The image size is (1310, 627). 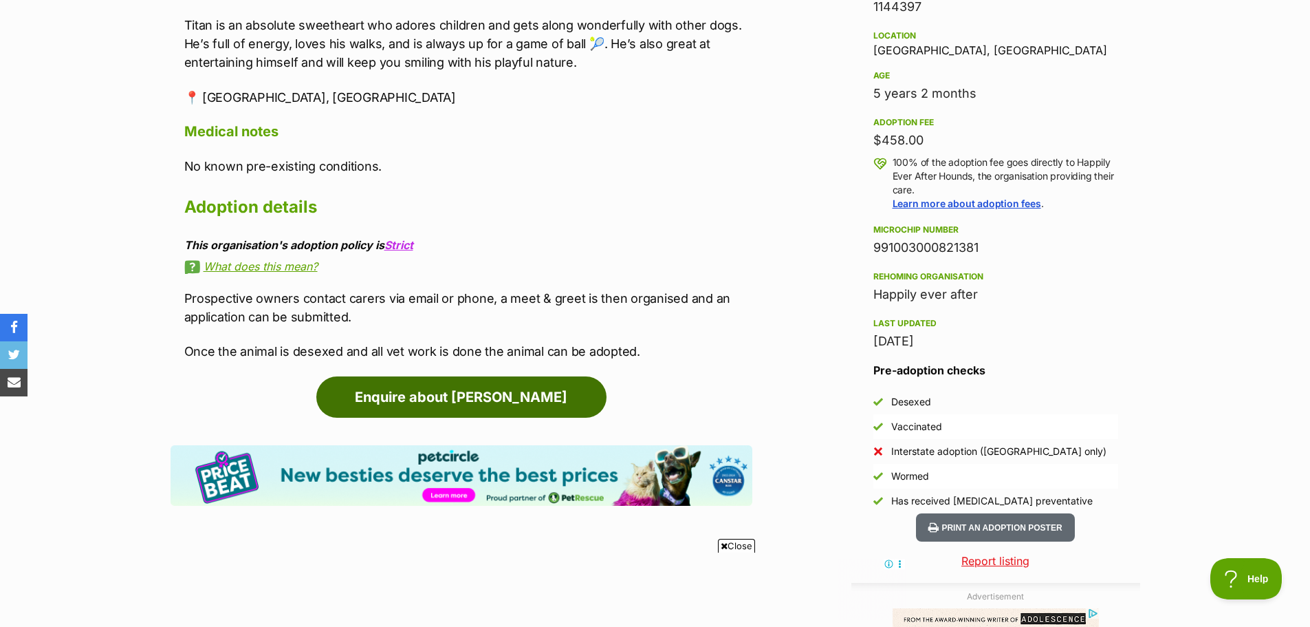 What do you see at coordinates (996, 561) in the screenshot?
I see `a: Report listing` at bounding box center [996, 561].